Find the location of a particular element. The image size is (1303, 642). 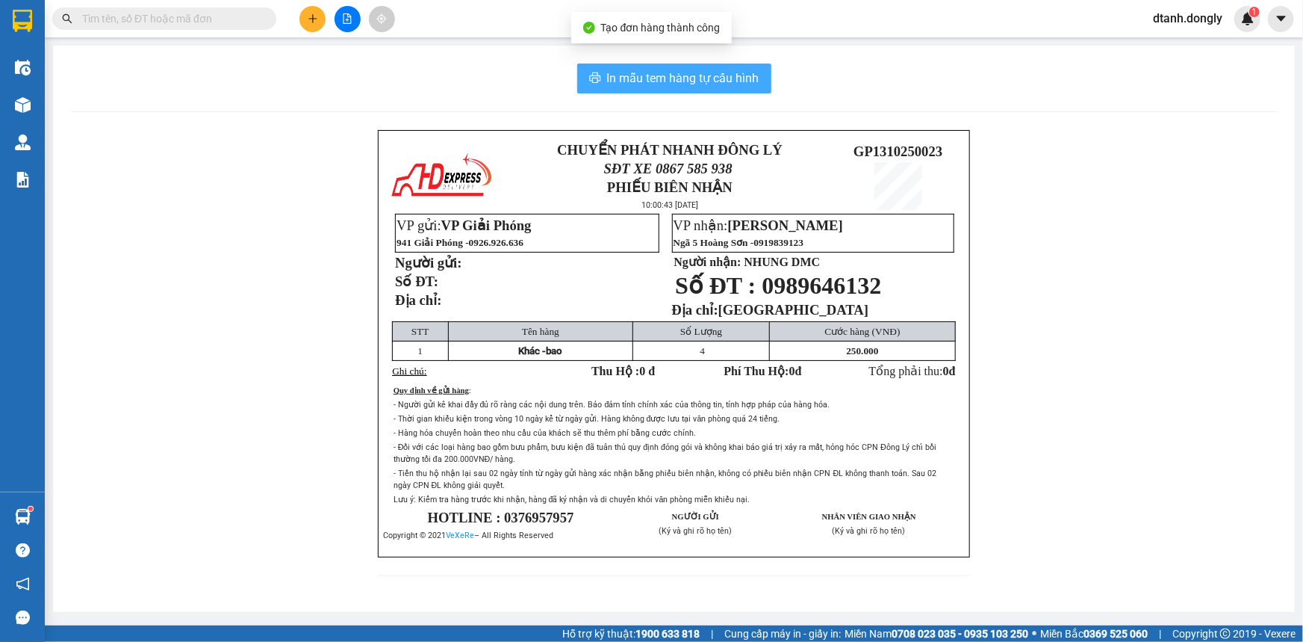

span: VP nhận: is located at coordinates (758, 225).